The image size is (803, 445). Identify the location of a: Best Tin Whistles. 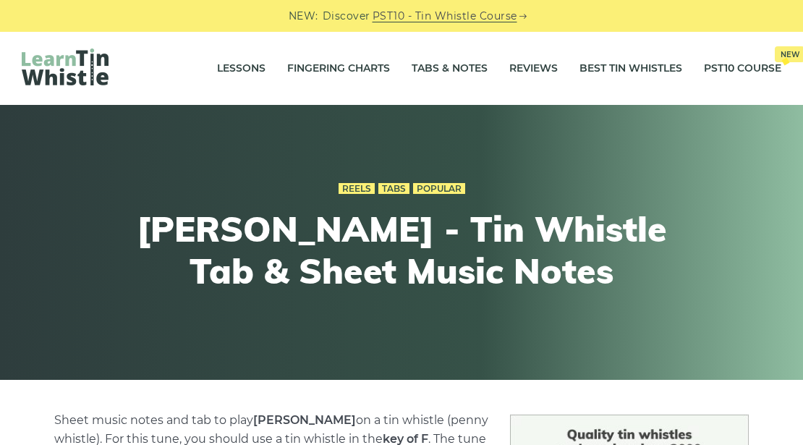
(630, 69).